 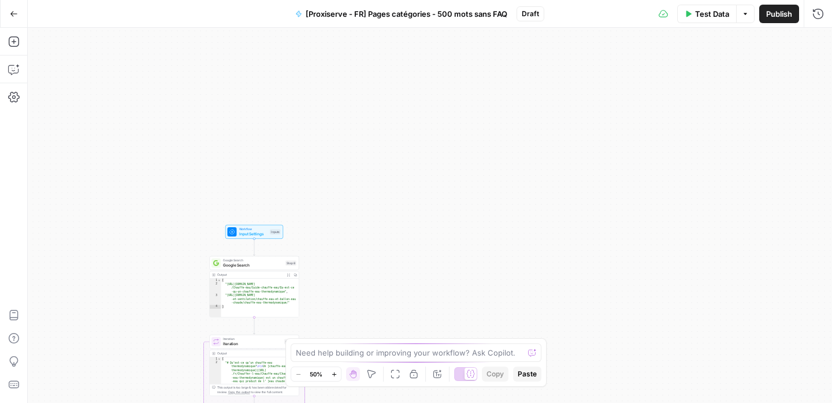 What do you see at coordinates (220, 280) in the screenshot?
I see `span: Toggle code folding, rows 1 through 4` at bounding box center [220, 280].